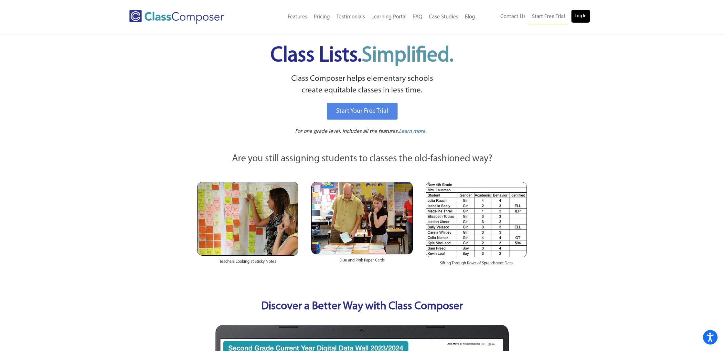  Describe the element at coordinates (297, 17) in the screenshot. I see `a: Features` at that location.